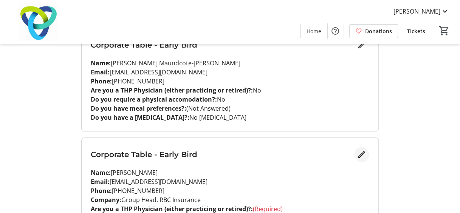 The image size is (460, 213). What do you see at coordinates (335, 31) in the screenshot?
I see `button: Help` at bounding box center [335, 31].